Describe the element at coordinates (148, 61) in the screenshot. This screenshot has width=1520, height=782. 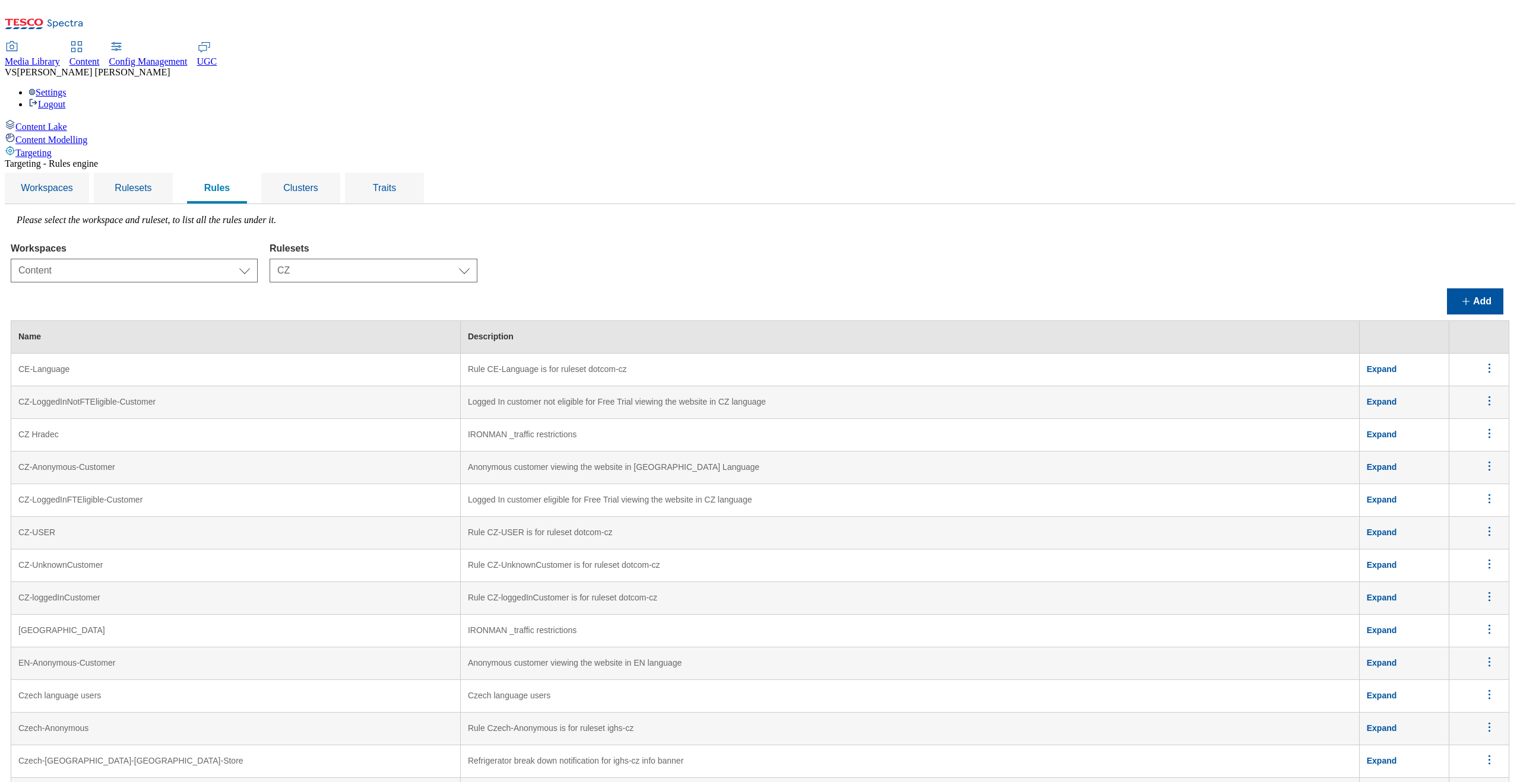
I see `span: Config Management` at that location.